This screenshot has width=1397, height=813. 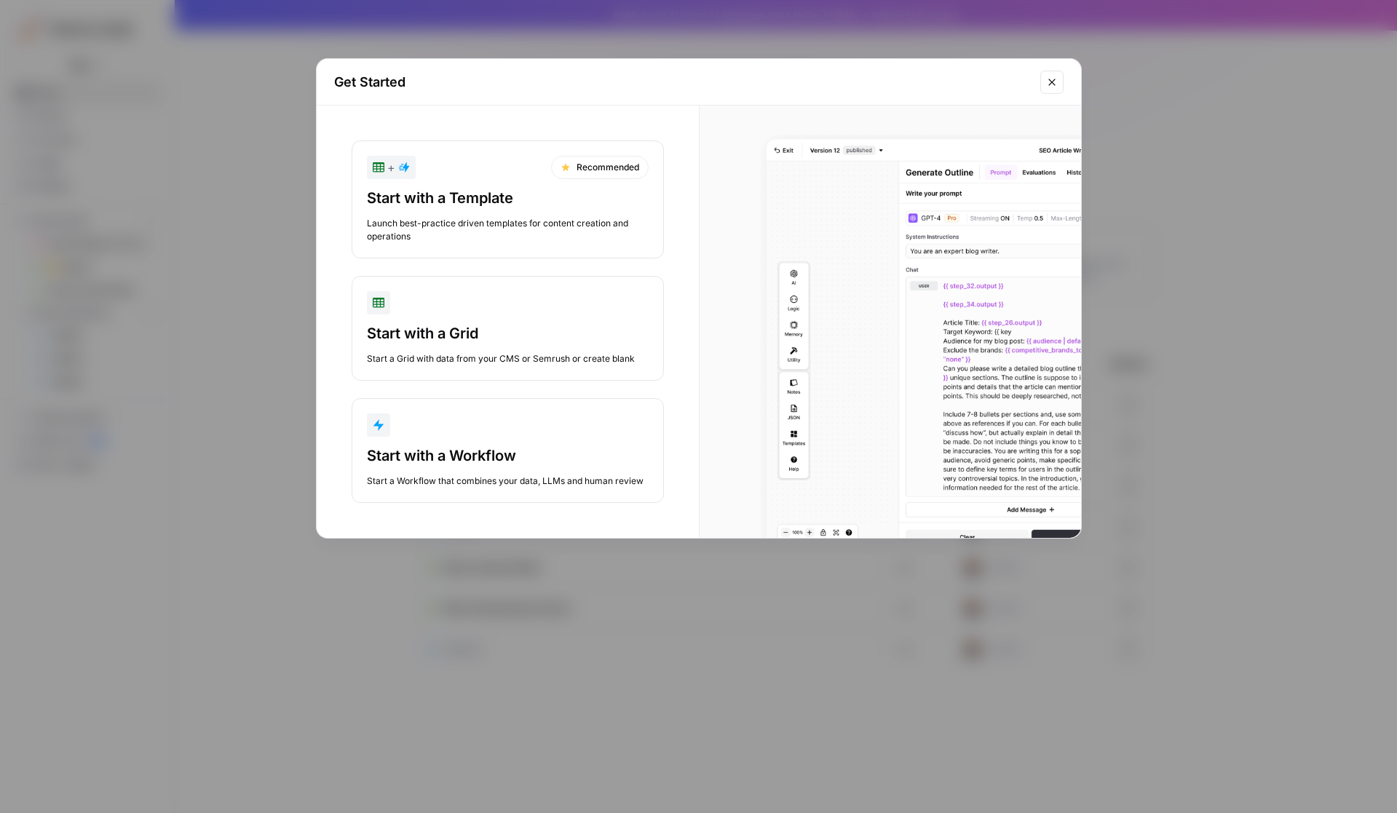 What do you see at coordinates (507, 333) in the screenshot?
I see `div: Start with a Grid` at bounding box center [507, 333].